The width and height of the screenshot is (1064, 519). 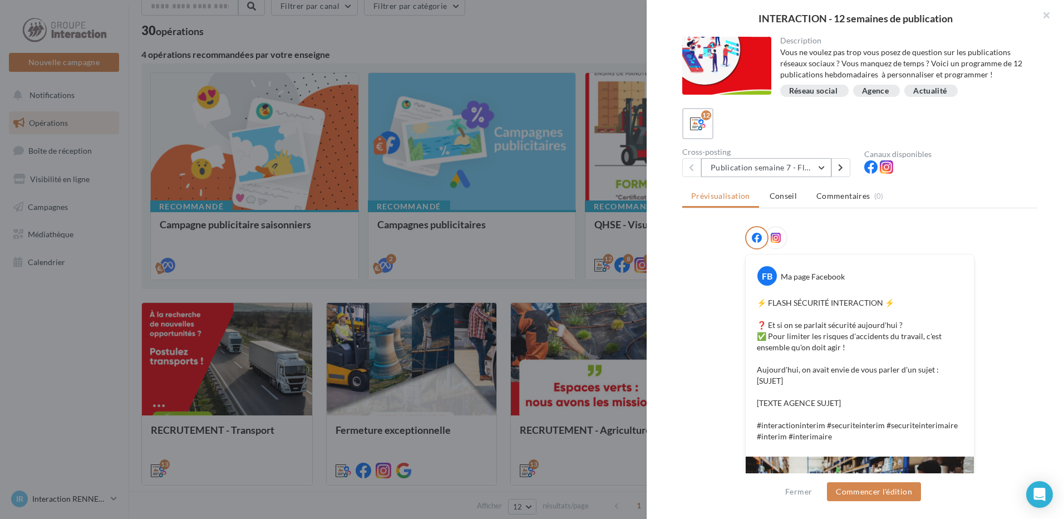 What do you see at coordinates (706, 115) in the screenshot?
I see `div: 12` at bounding box center [706, 115].